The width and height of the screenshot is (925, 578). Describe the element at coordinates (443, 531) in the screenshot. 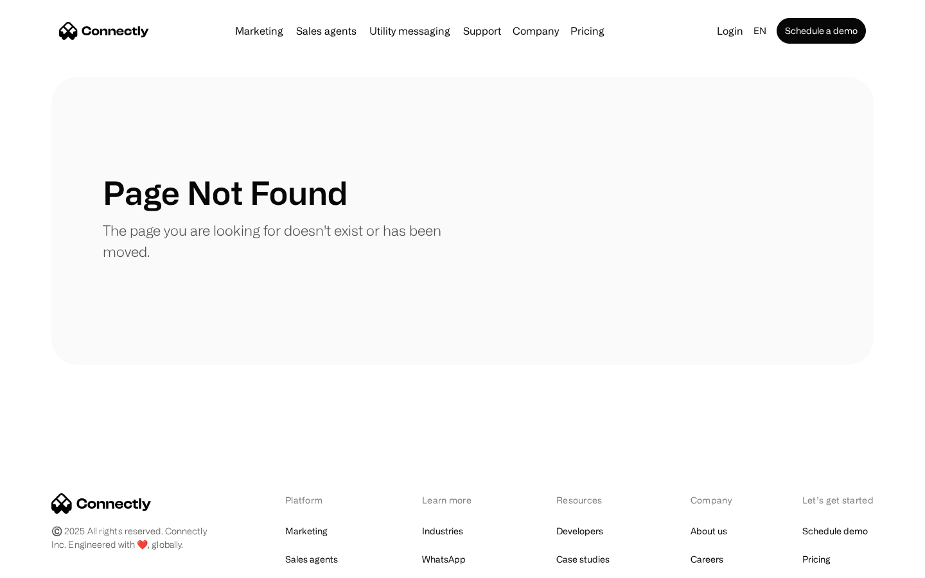

I see `a: Industries` at that location.